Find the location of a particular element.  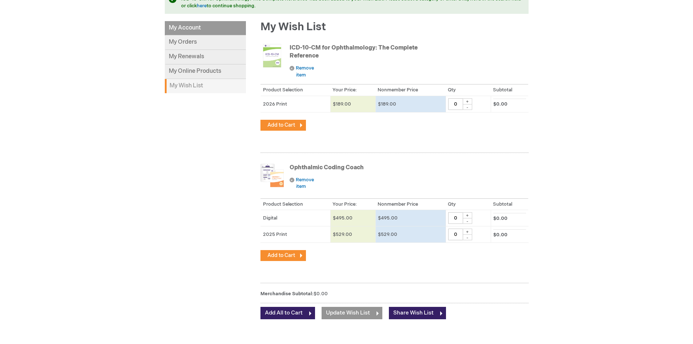

button: Add All to Cart is located at coordinates (288, 313).